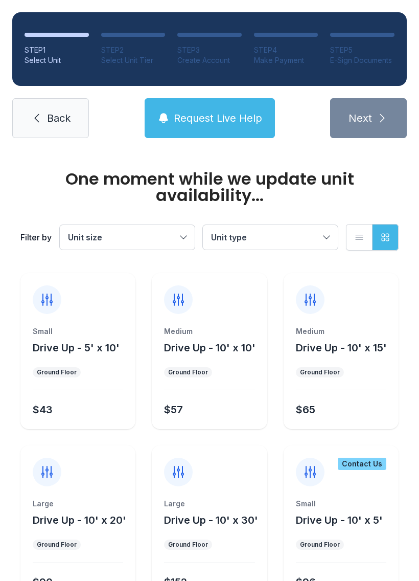 The width and height of the screenshot is (419, 581). Describe the element at coordinates (339, 520) in the screenshot. I see `button: Drive Up - 10' x 5'` at that location.